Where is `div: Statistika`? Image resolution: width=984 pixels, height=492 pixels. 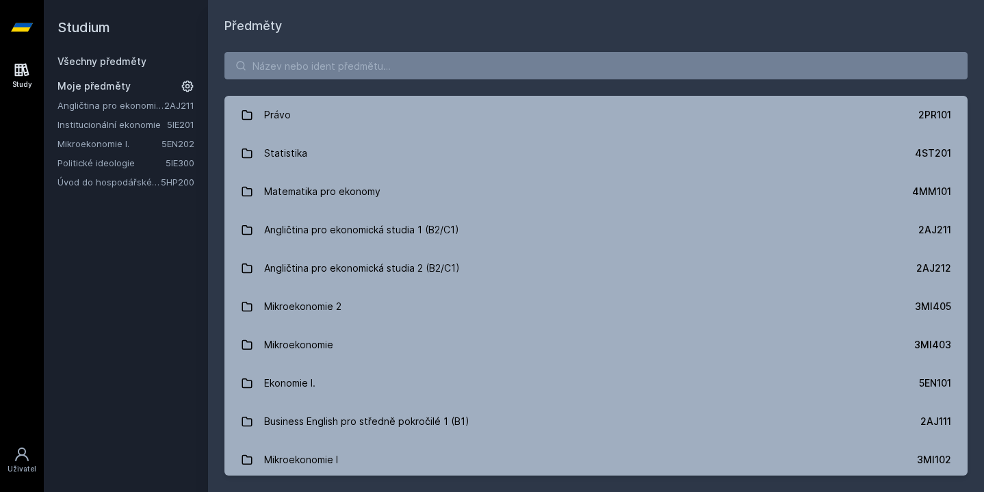 div: Statistika is located at coordinates (285, 153).